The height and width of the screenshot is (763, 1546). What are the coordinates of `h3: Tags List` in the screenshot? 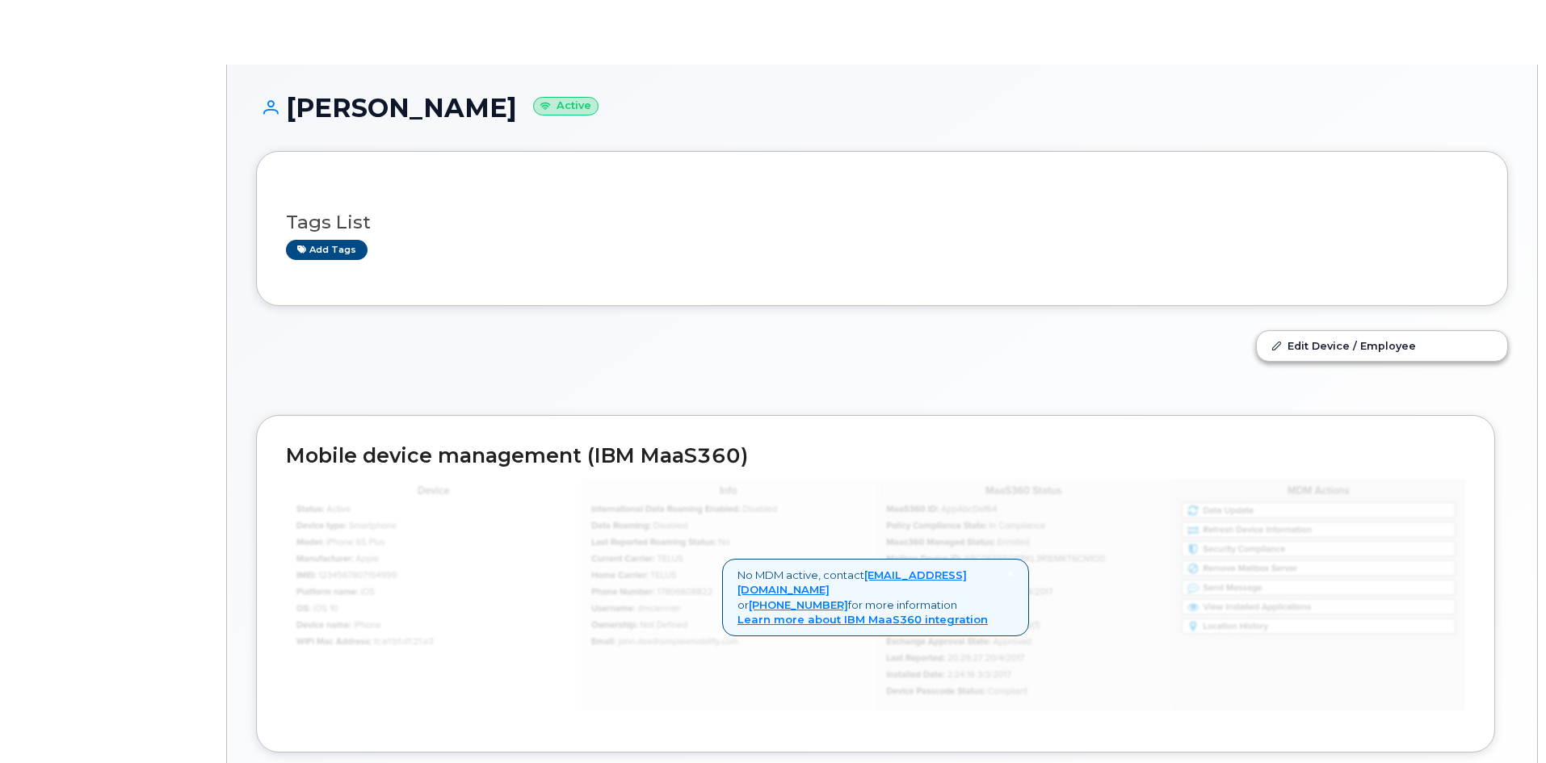 It's located at (882, 222).